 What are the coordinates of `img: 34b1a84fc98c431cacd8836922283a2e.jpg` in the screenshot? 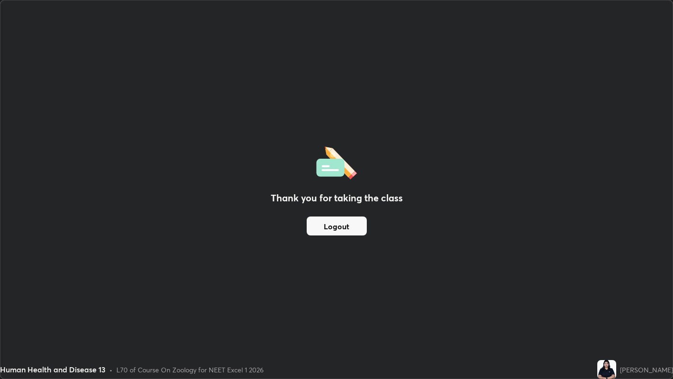 It's located at (607, 369).